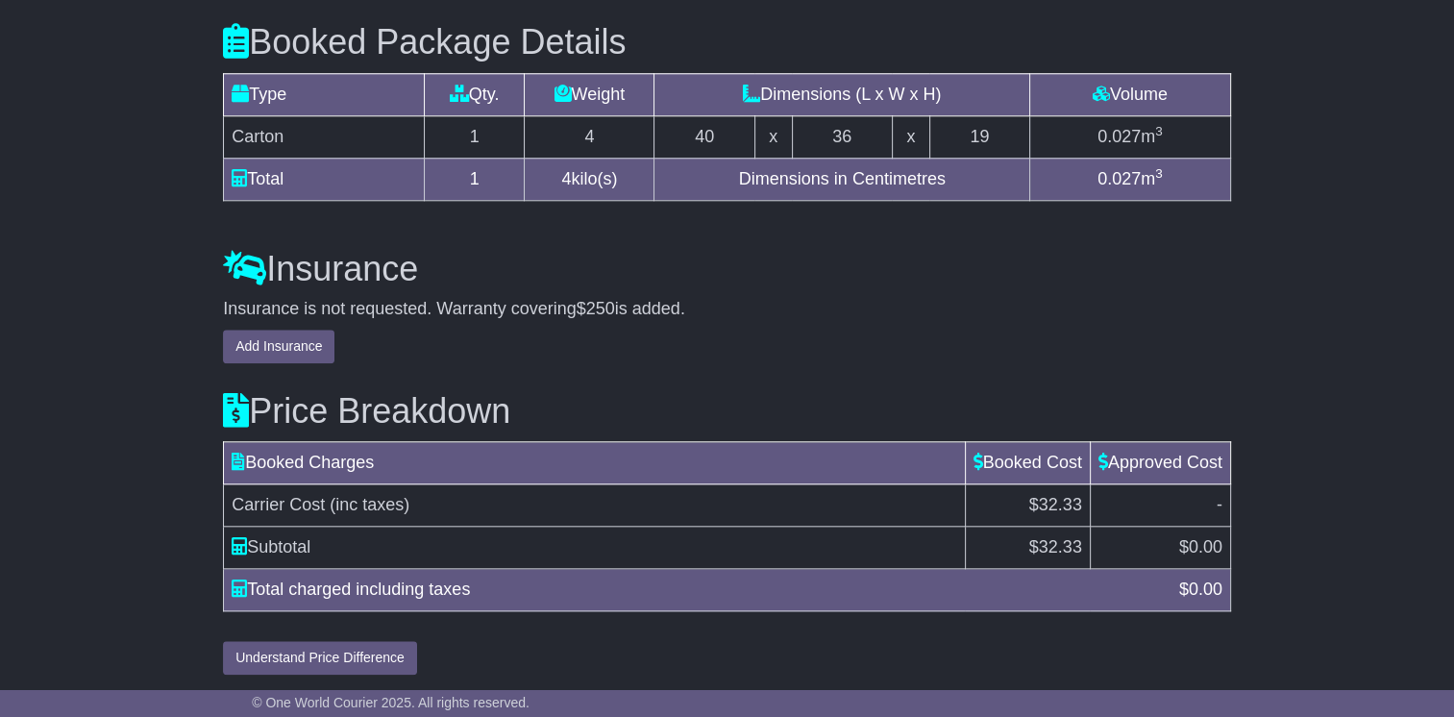 This screenshot has height=717, width=1454. Describe the element at coordinates (474, 94) in the screenshot. I see `td: Qty.` at that location.